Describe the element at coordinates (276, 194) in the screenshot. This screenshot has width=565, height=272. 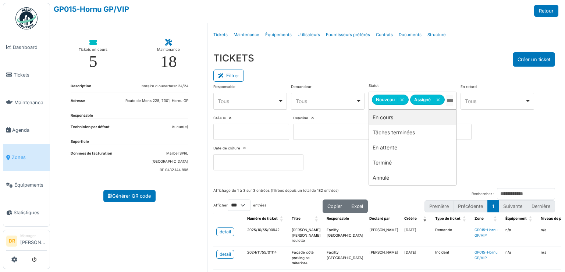
I see `div: Affichage de 1 à 3 sur 3 entrées (filtrées depuis un total de 182 entrées)` at that location.